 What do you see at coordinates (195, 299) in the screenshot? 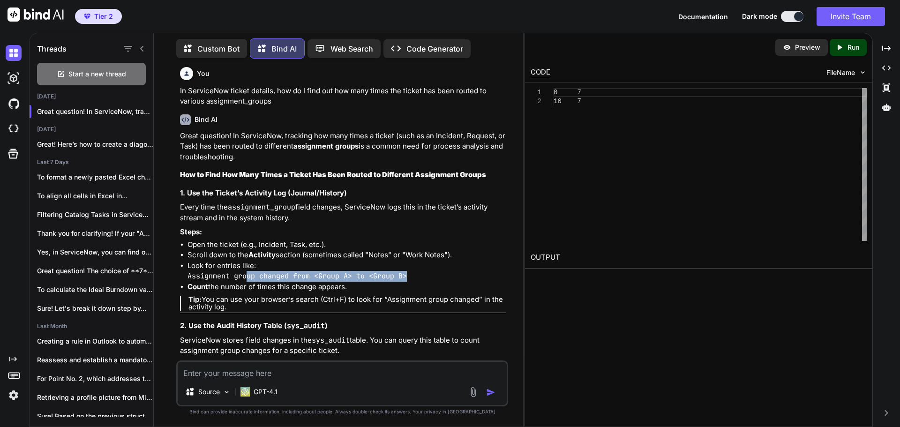
I see `strong: Tip:` at bounding box center [195, 299].